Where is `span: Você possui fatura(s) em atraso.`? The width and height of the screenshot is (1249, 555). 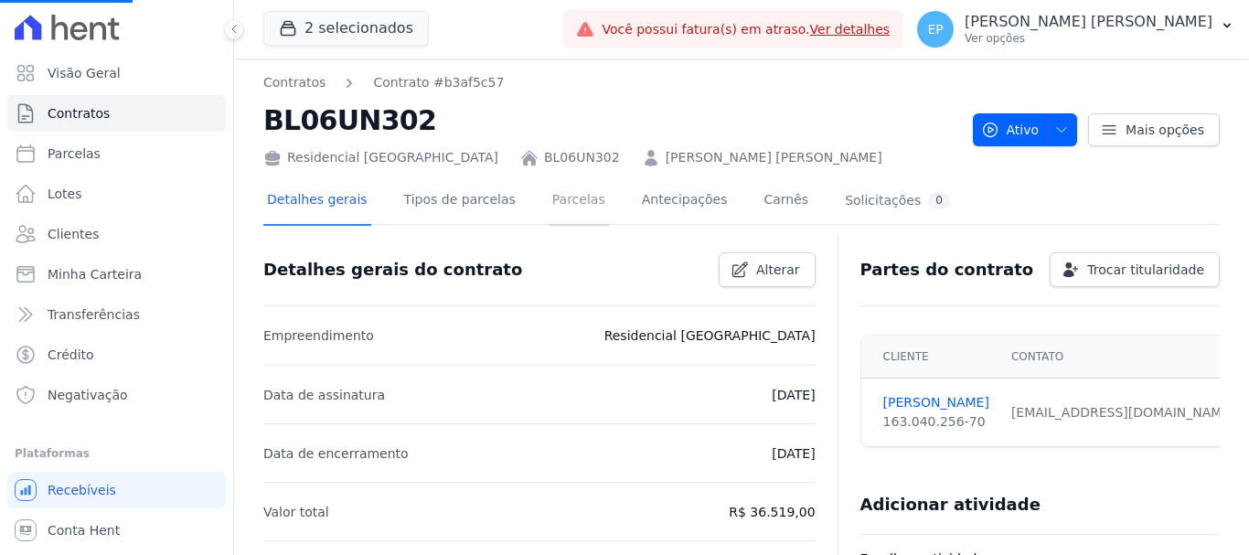
span: Você possui fatura(s) em atraso. is located at coordinates (745, 29).